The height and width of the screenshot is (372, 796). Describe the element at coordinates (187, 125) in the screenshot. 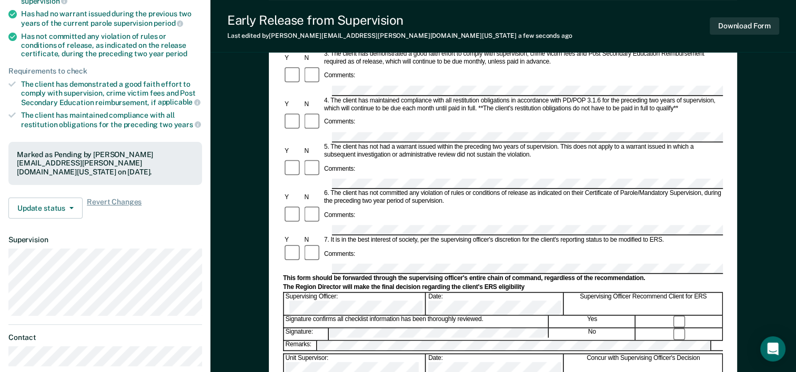

I see `span: years` at that location.